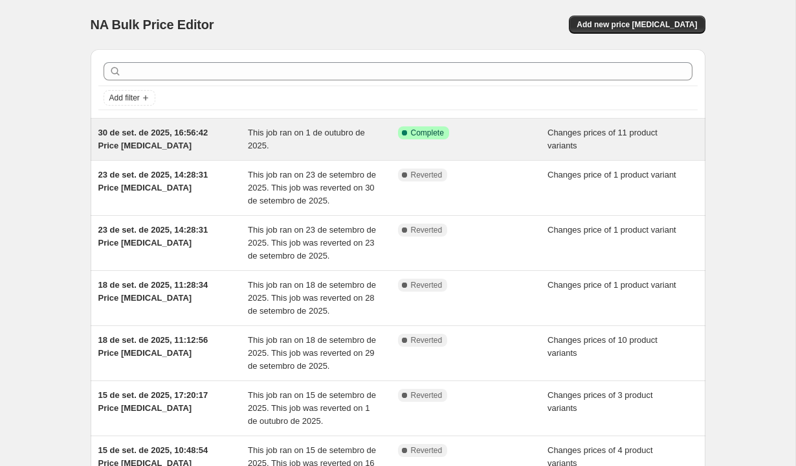 This screenshot has width=796, height=466. What do you see at coordinates (312, 297) in the screenshot?
I see `span: This job ran on 18 de setembro de 2025. This job was reverted on 28 de setembro de 2025.` at bounding box center [312, 297].